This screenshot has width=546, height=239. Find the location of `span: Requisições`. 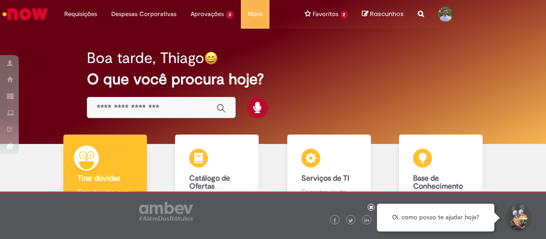

span: Requisições is located at coordinates (81, 14).